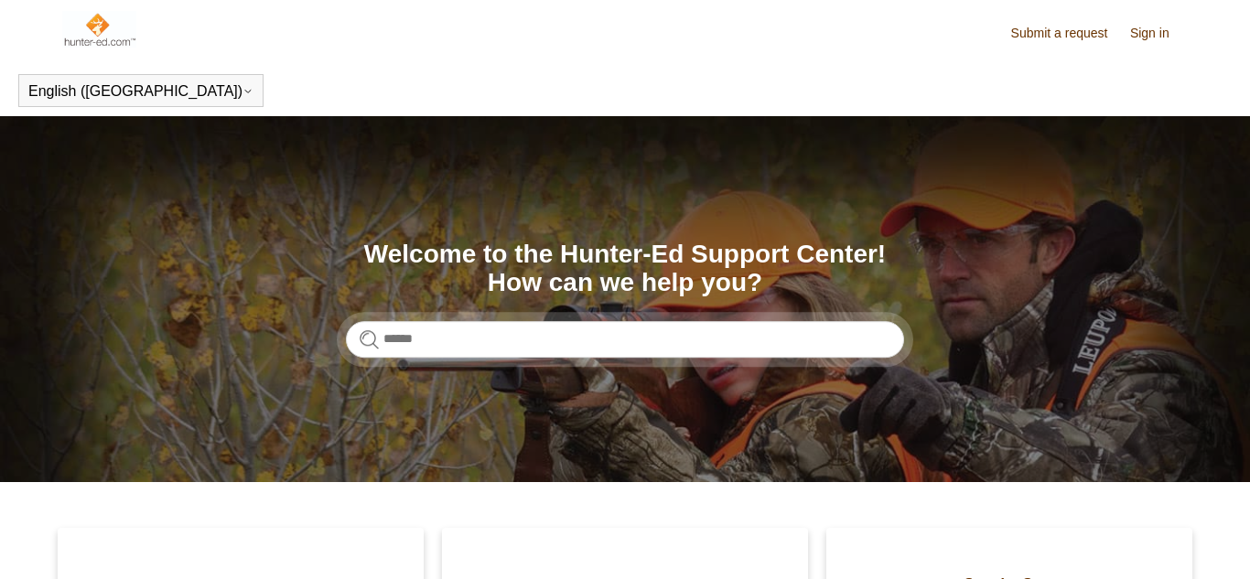  I want to click on a: Submit a request, so click(1069, 33).